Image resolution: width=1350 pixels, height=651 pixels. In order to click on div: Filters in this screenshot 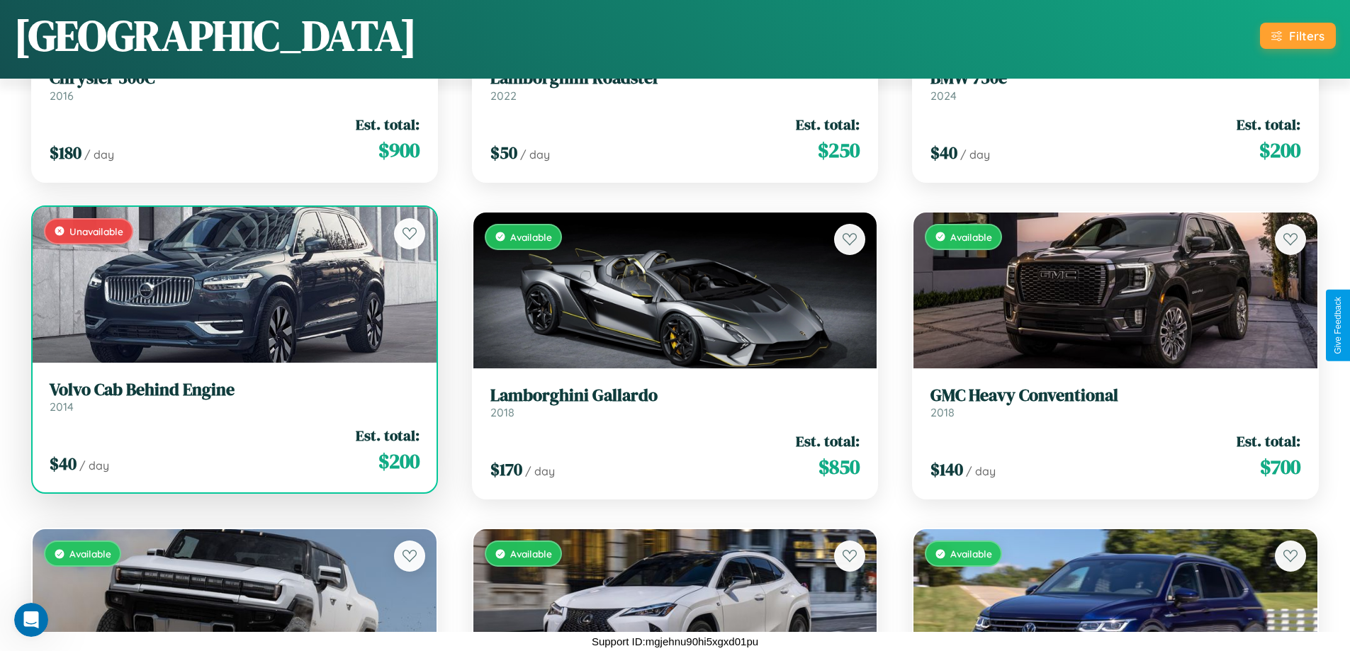, I will do `click(1307, 35)`.